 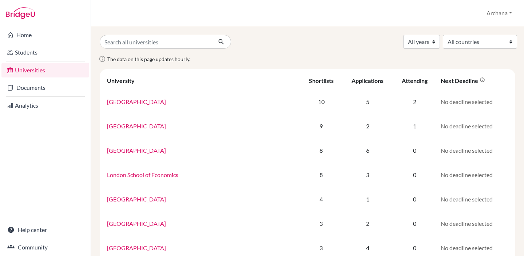 What do you see at coordinates (321, 80) in the screenshot?
I see `div: Shortlists` at bounding box center [321, 80].